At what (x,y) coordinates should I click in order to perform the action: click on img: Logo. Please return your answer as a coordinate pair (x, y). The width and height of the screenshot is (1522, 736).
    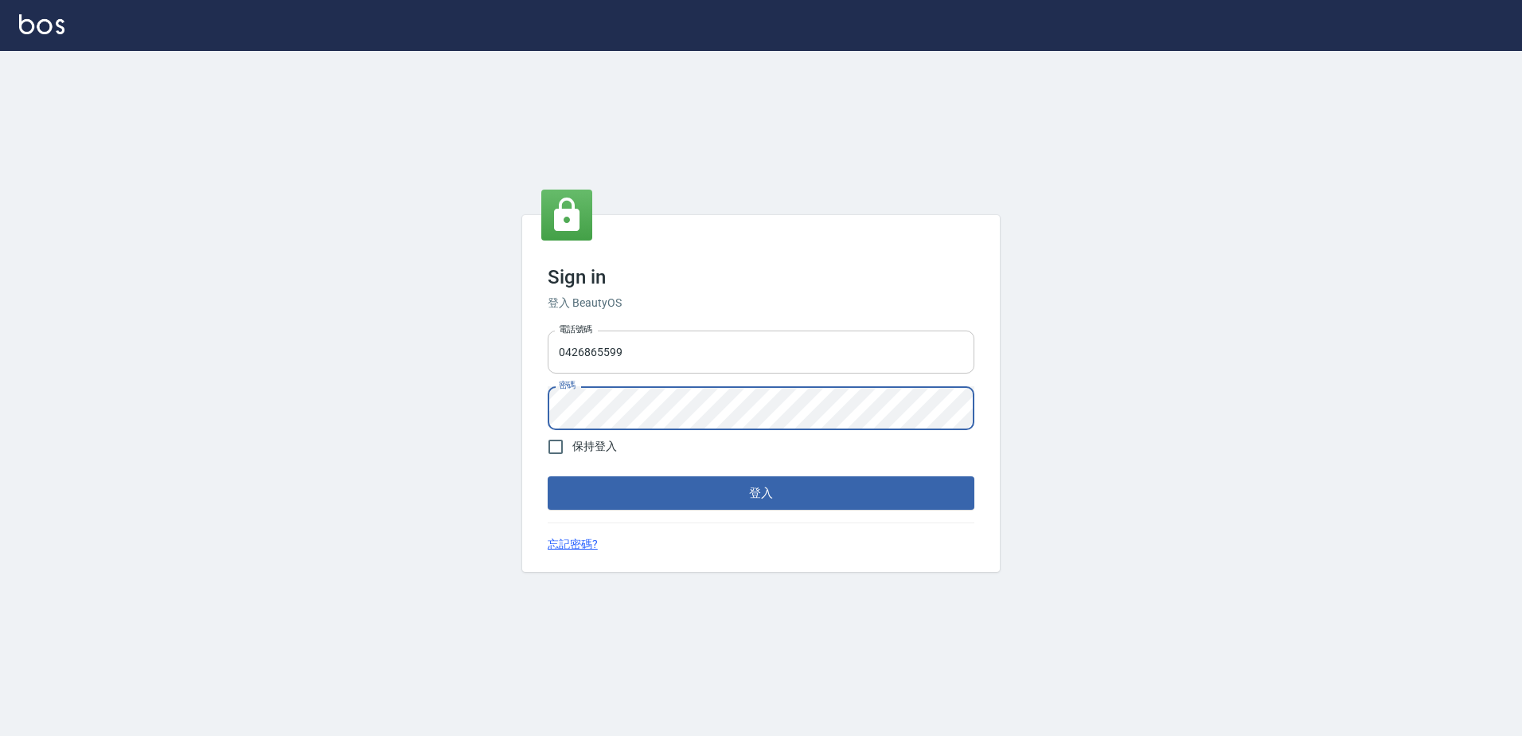
    Looking at the image, I should click on (41, 24).